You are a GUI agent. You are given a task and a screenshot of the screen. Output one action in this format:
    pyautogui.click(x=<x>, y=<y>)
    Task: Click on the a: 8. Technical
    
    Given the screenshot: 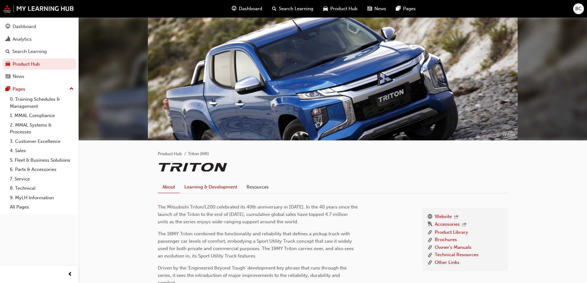 What is the action you would take?
    pyautogui.click(x=42, y=188)
    